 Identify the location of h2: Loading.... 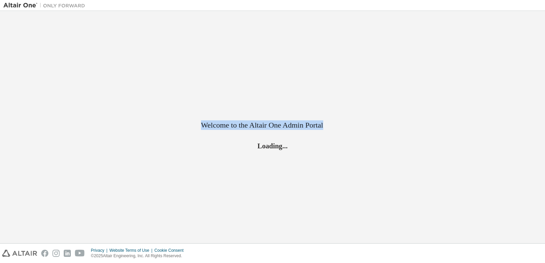
(273, 146).